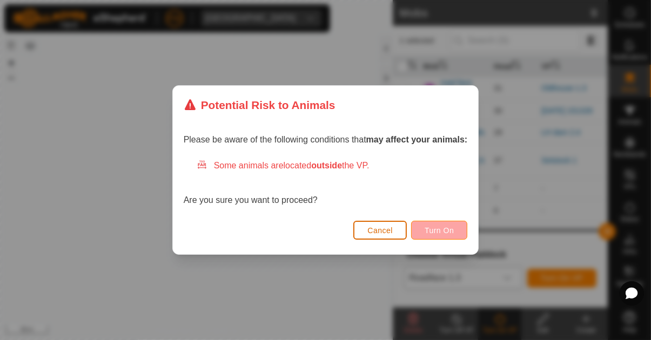 Image resolution: width=651 pixels, height=340 pixels. Describe the element at coordinates (380, 230) in the screenshot. I see `button: Cancel` at that location.